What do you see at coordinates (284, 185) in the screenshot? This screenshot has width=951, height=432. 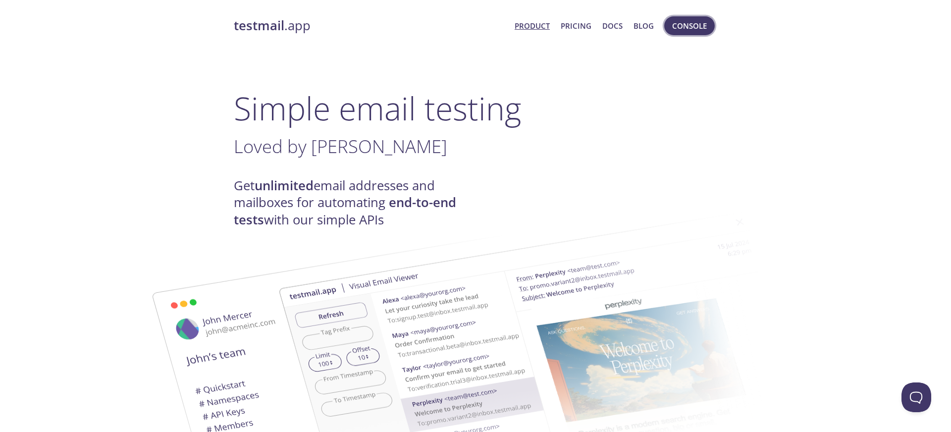 I see `strong: unlimited` at bounding box center [284, 185].